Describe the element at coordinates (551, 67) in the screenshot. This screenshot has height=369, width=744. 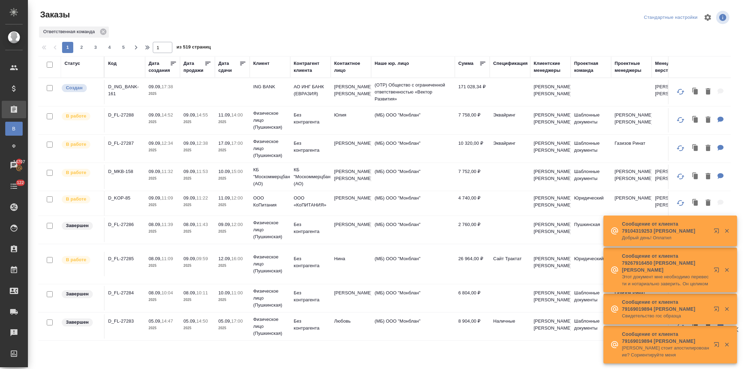
I see `div: Клиентские менеджеры` at that location.